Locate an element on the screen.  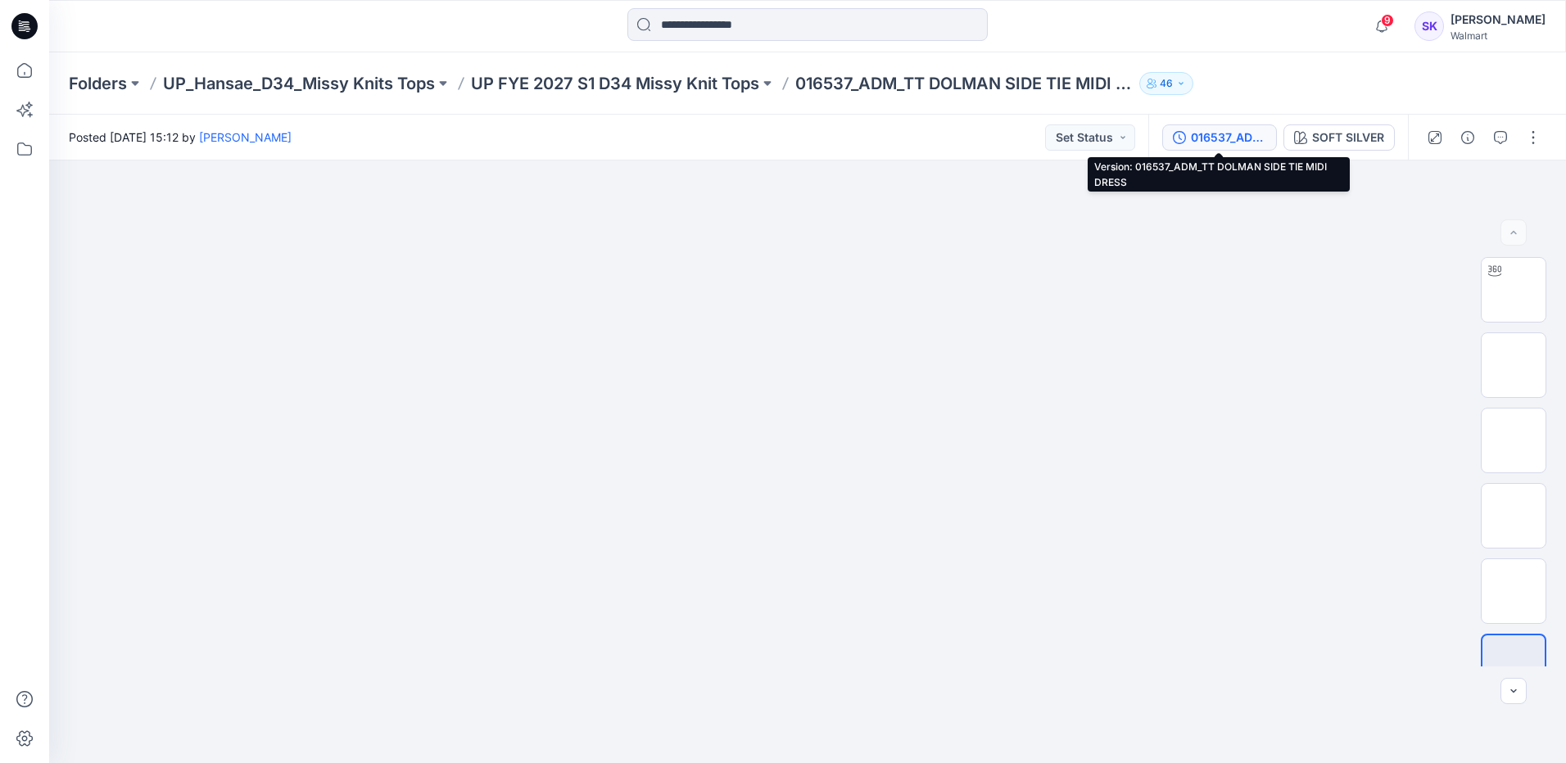
div: SK is located at coordinates (1429, 26).